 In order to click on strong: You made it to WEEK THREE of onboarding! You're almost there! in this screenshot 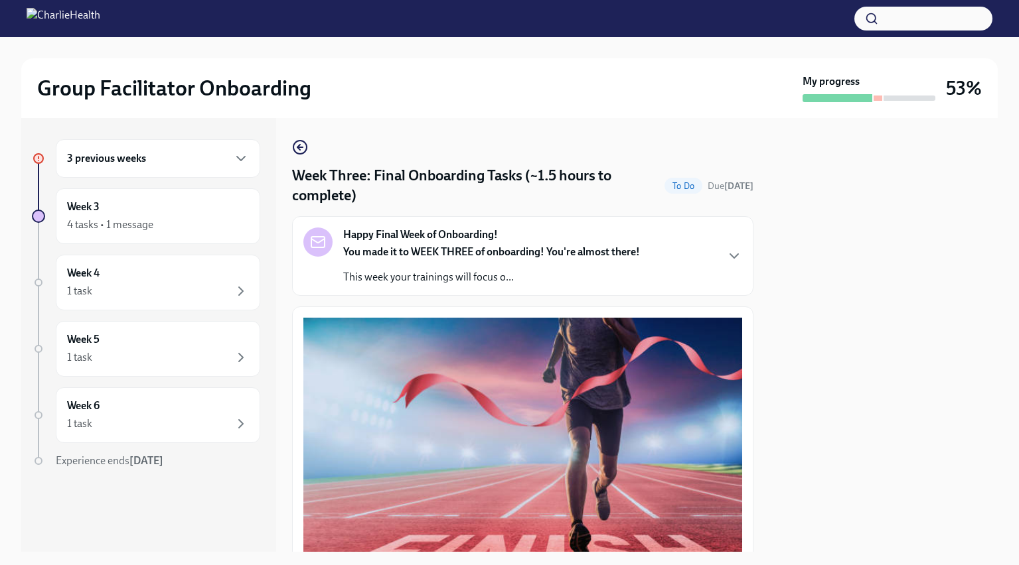, I will do `click(491, 252)`.